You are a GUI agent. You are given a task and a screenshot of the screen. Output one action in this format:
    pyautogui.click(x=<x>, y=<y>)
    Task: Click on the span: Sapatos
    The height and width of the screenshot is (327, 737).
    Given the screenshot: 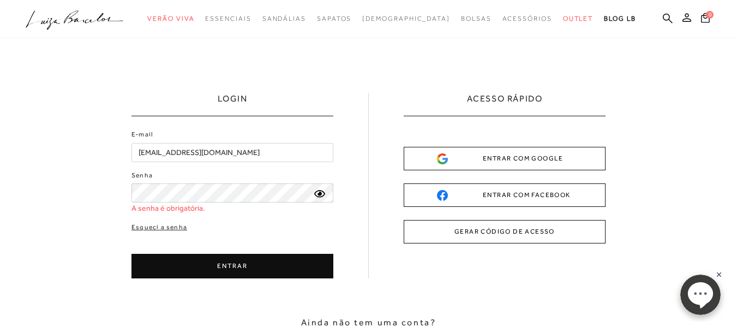 What is the action you would take?
    pyautogui.click(x=334, y=19)
    